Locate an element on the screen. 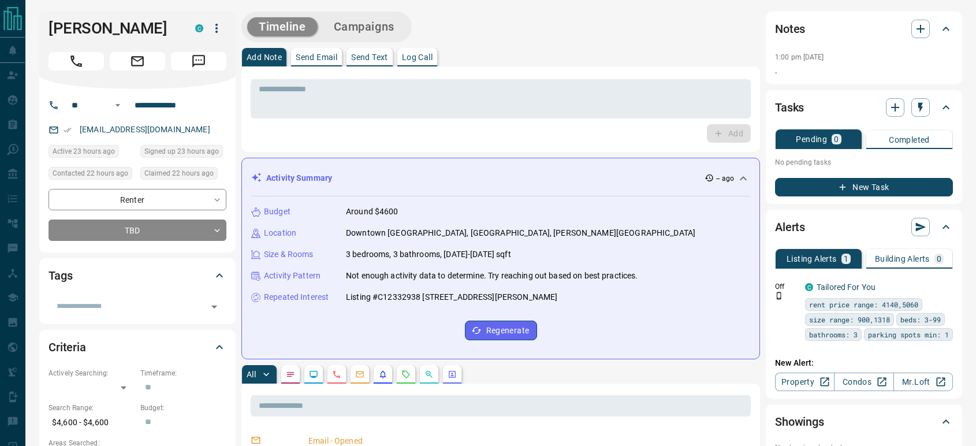 Image resolution: width=976 pixels, height=446 pixels. span: Call is located at coordinates (76, 61).